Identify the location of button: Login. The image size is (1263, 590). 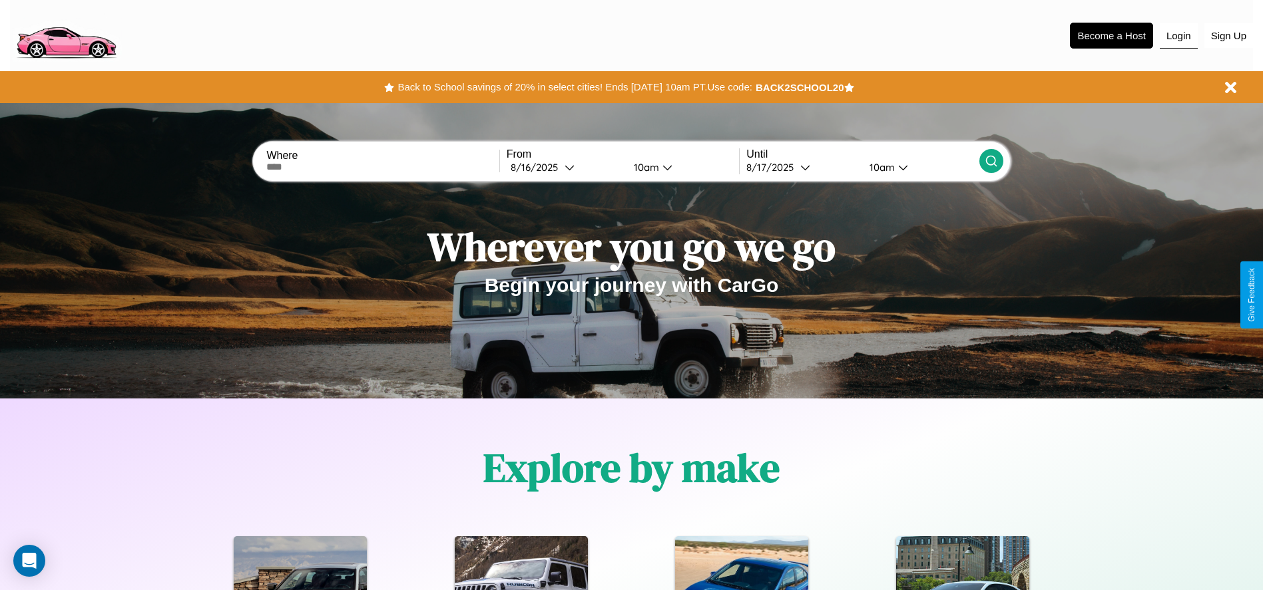
(1178, 36).